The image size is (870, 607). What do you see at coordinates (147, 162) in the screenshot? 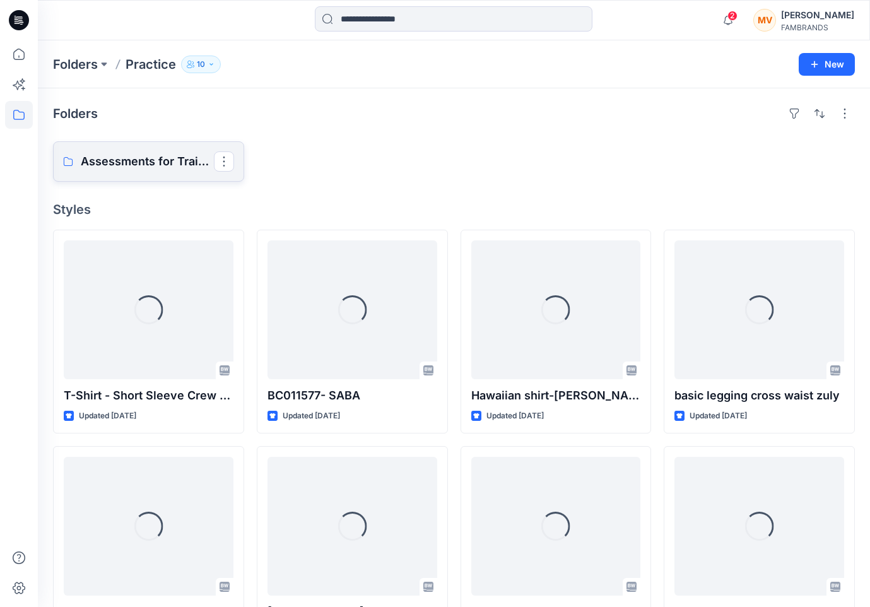
I see `p: Assessments for Training` at bounding box center [147, 162].